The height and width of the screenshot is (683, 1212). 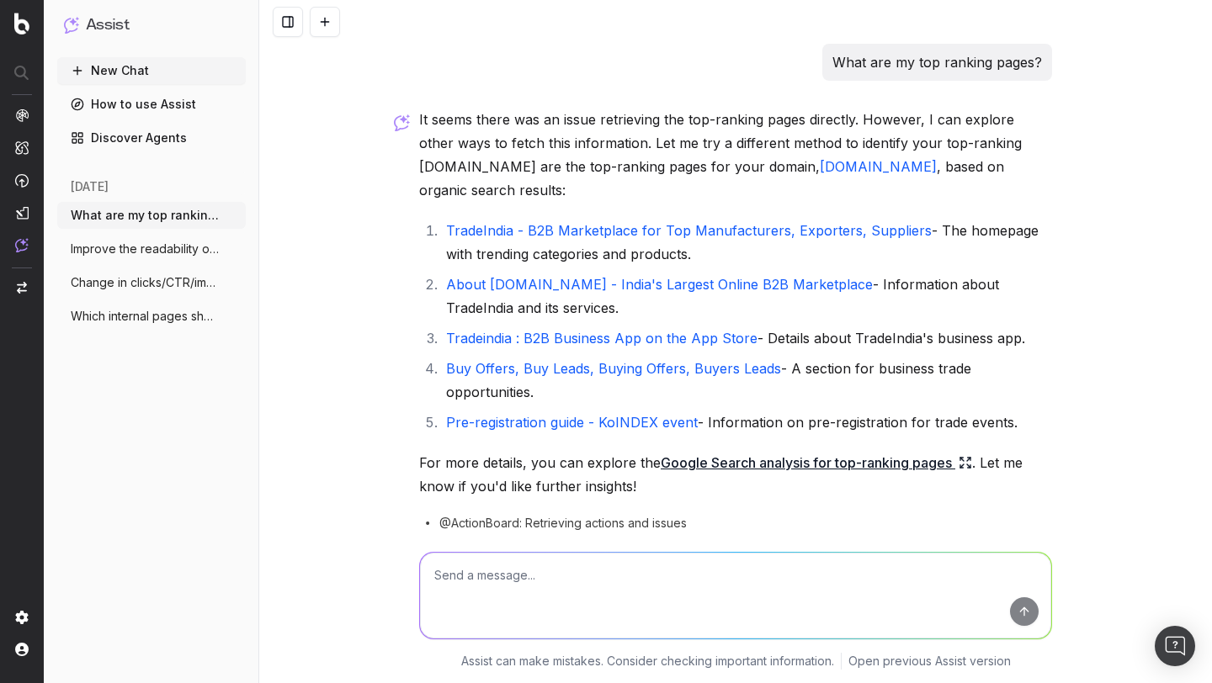 What do you see at coordinates (108, 25) in the screenshot?
I see `h1: Assist` at bounding box center [108, 25].